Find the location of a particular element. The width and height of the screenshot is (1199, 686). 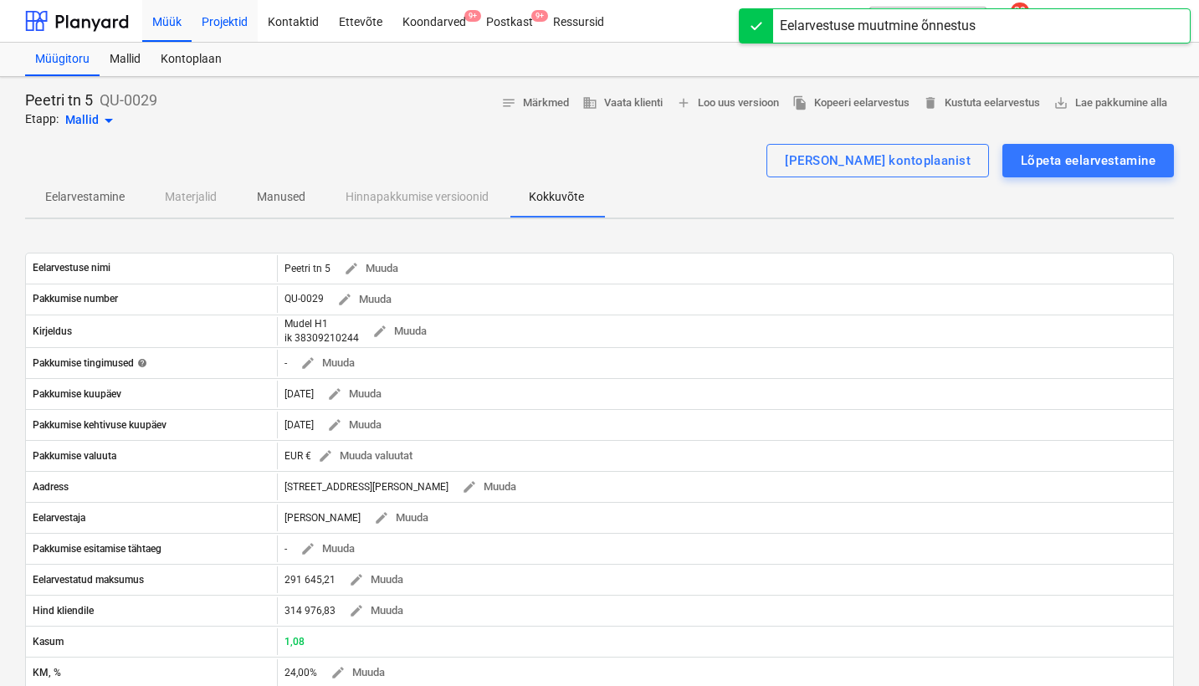

div: 24,00% is located at coordinates (338, 673).